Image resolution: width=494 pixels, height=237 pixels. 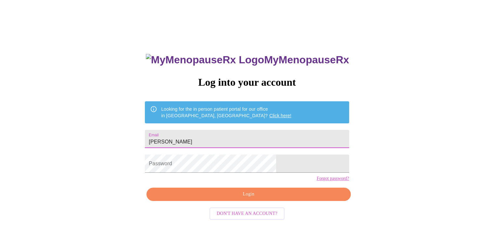 I want to click on h3: Log into your account, so click(x=247, y=82).